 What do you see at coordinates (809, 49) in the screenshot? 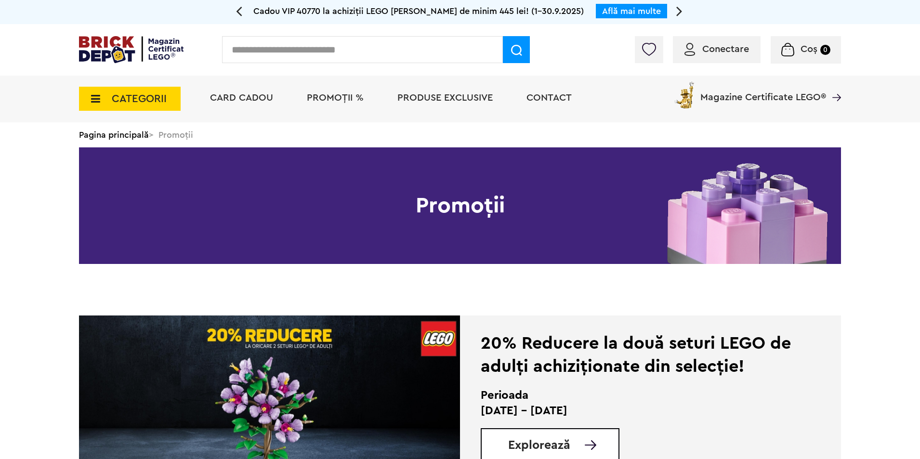
I see `span: Coș` at bounding box center [809, 49].